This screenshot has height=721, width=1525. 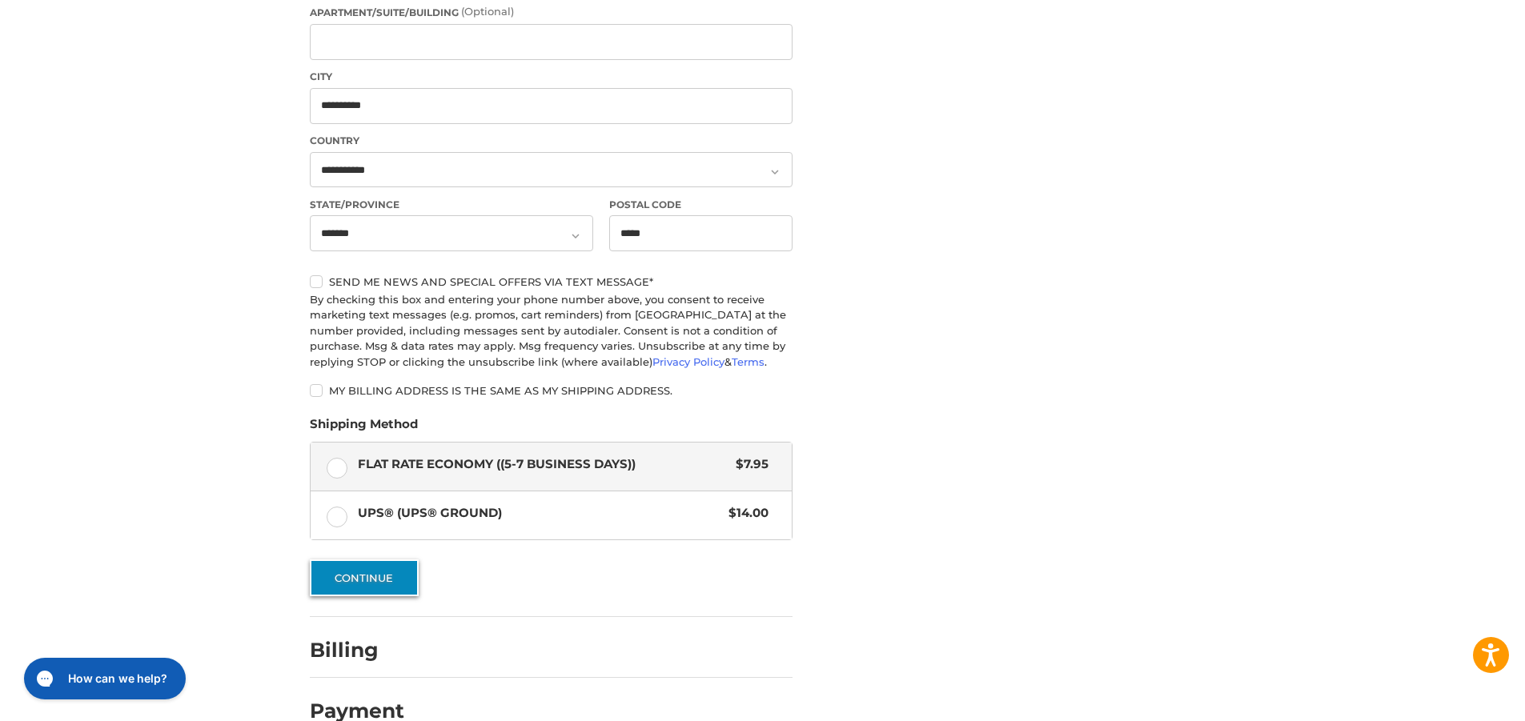 I want to click on h2: Billing, so click(x=356, y=650).